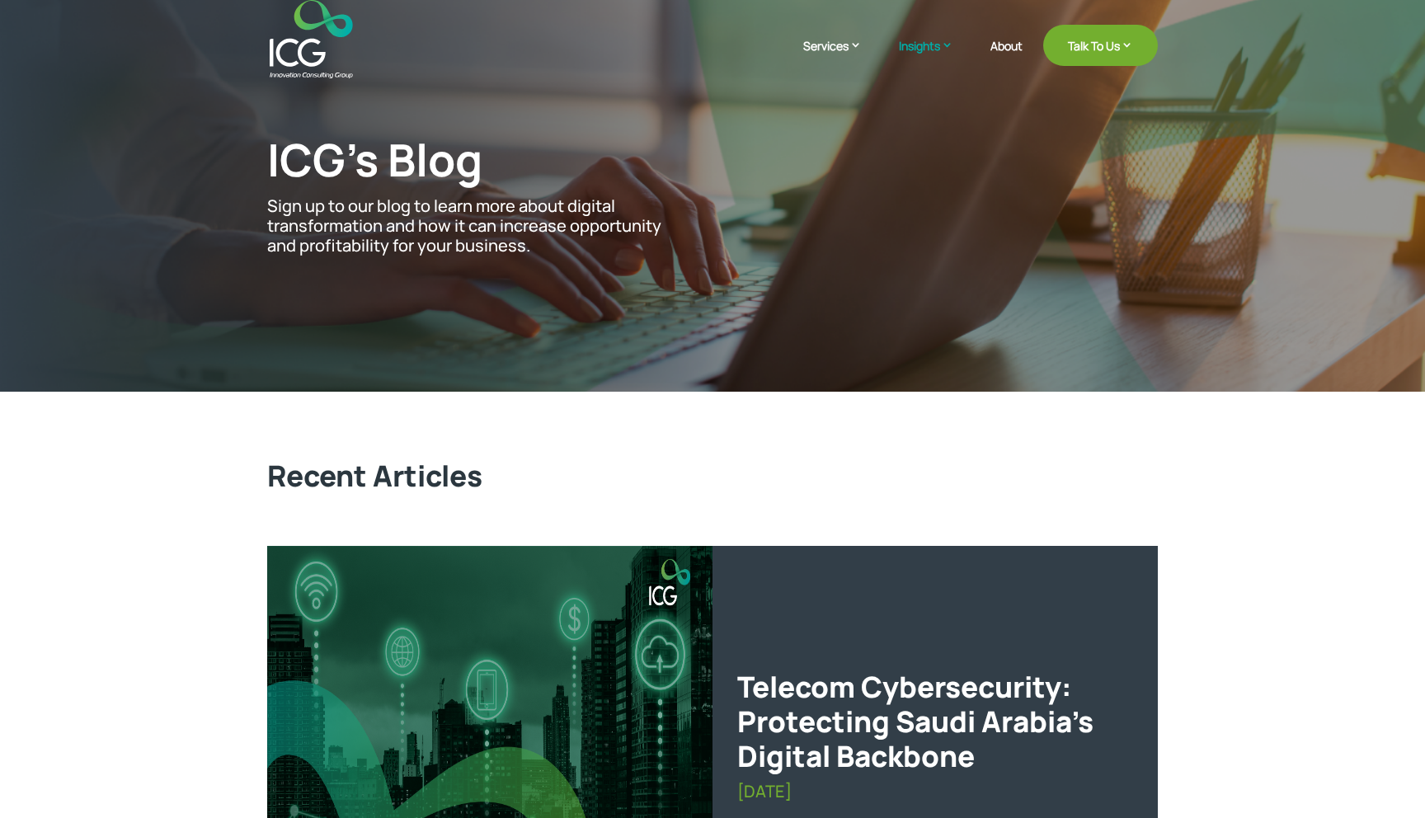 This screenshot has width=1425, height=818. Describe the element at coordinates (915, 721) in the screenshot. I see `a: Telecom Cybersecurity: Protecting Saudi Arabia’s Digital Backbone` at that location.